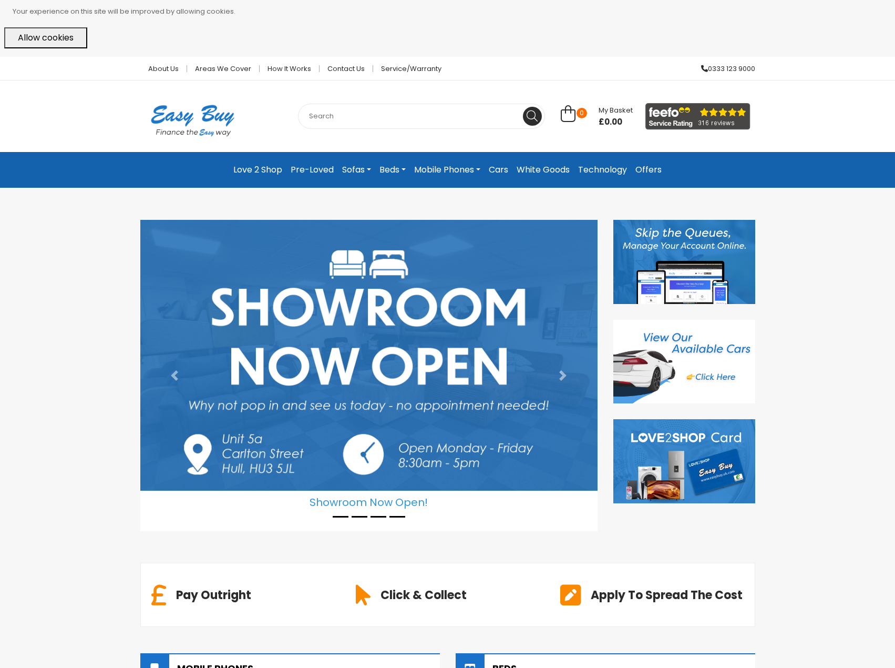 The height and width of the screenshot is (668, 895). Describe the element at coordinates (724, 68) in the screenshot. I see `a: 0333 123 9000` at that location.